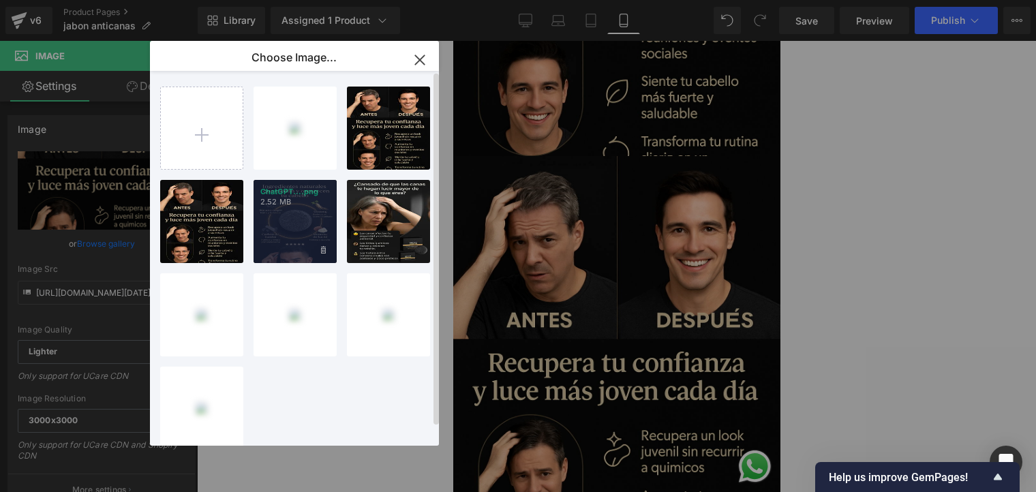  What do you see at coordinates (295, 202) in the screenshot?
I see `p: 2.52 MB` at bounding box center [295, 202].